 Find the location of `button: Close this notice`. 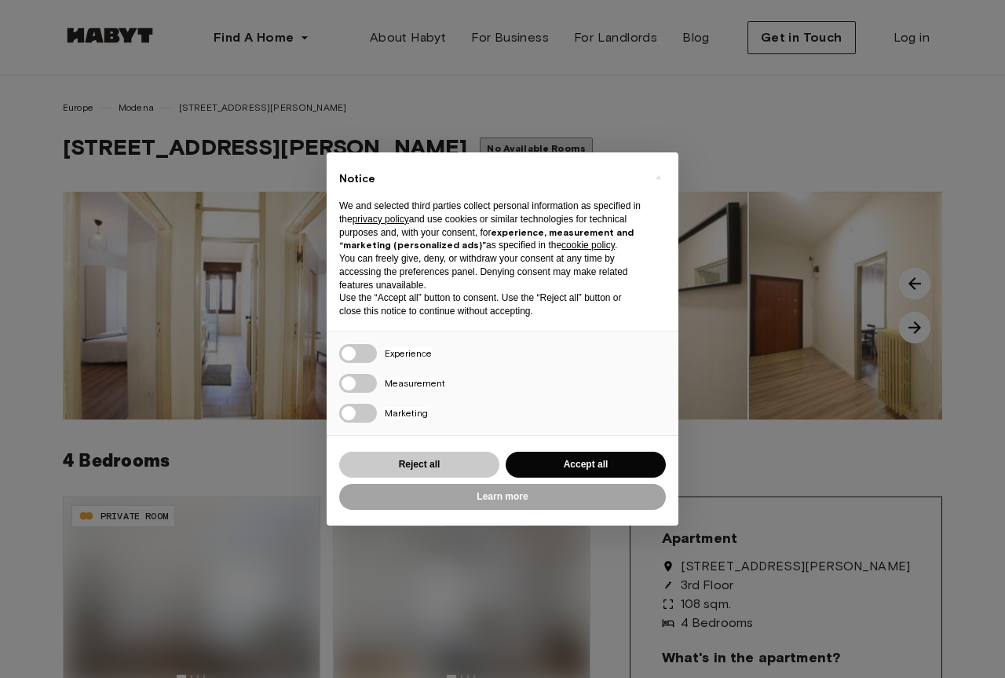

button: Close this notice is located at coordinates (658, 177).